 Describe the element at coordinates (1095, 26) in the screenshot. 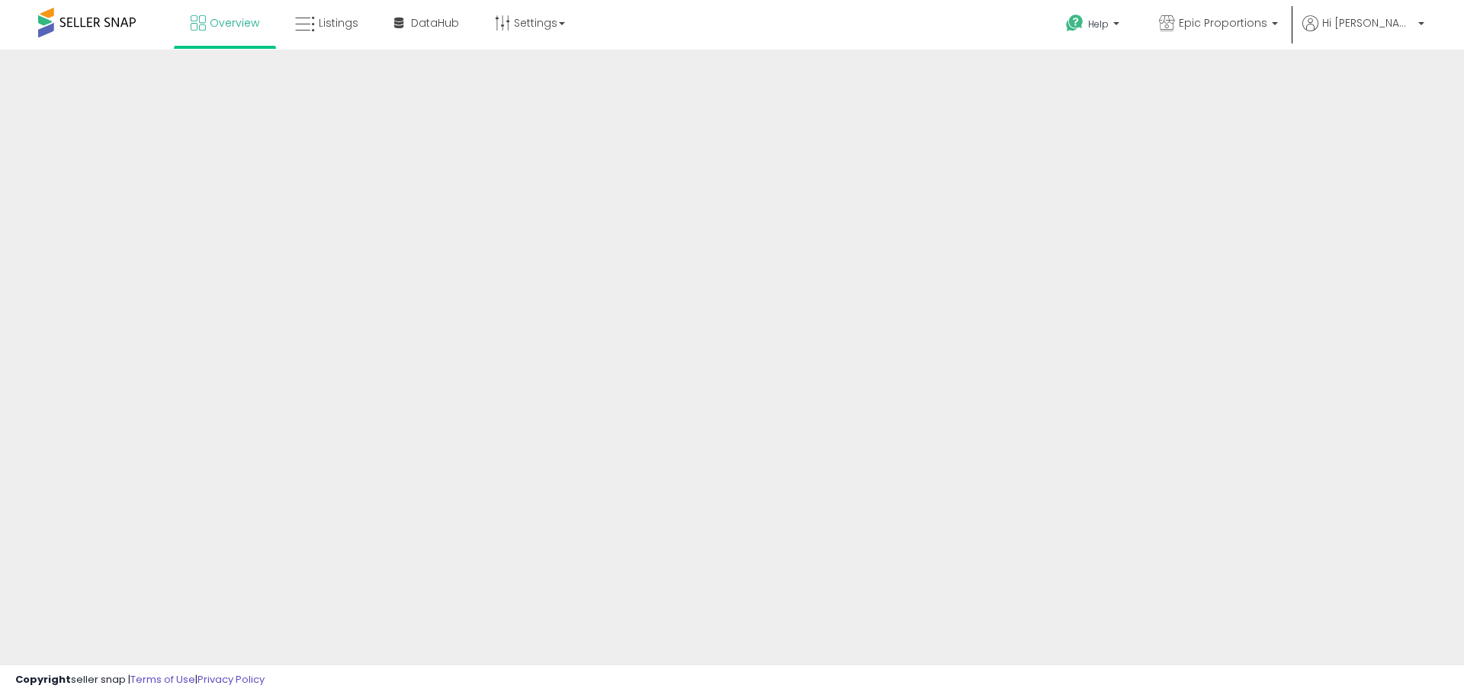

I see `a: Help` at that location.